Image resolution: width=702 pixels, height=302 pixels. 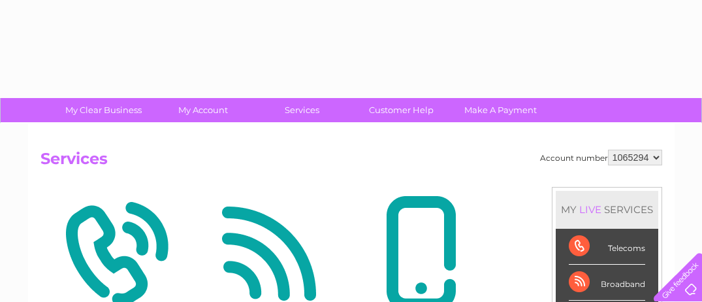 What do you see at coordinates (302, 110) in the screenshot?
I see `a: Services` at bounding box center [302, 110].